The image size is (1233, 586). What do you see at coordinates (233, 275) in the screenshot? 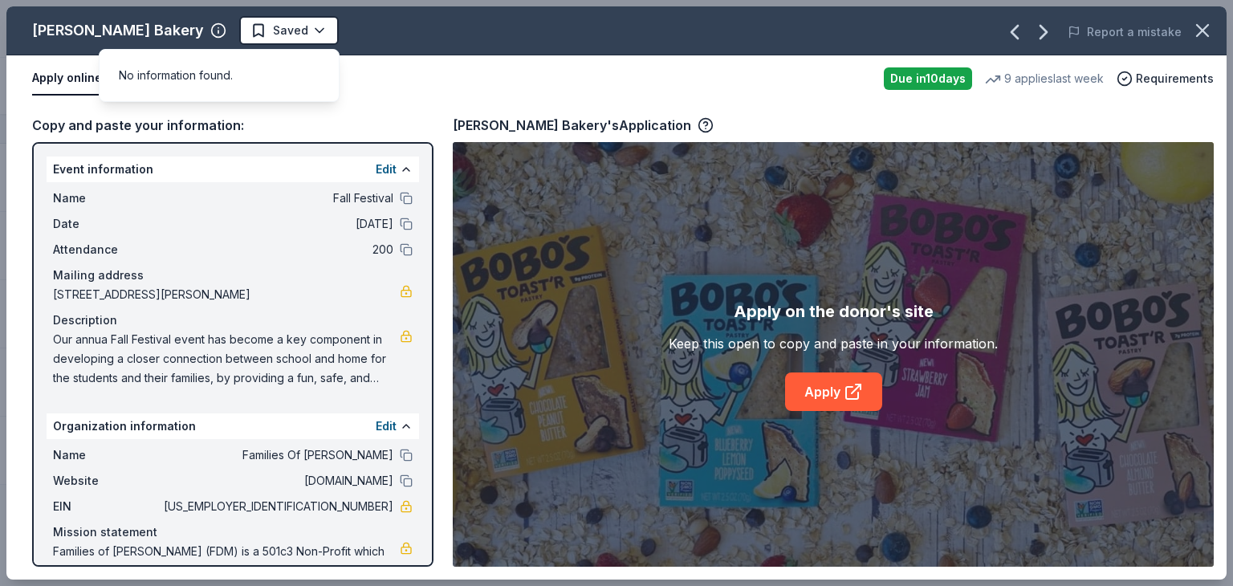
I see `div: Mailing address` at bounding box center [233, 275].